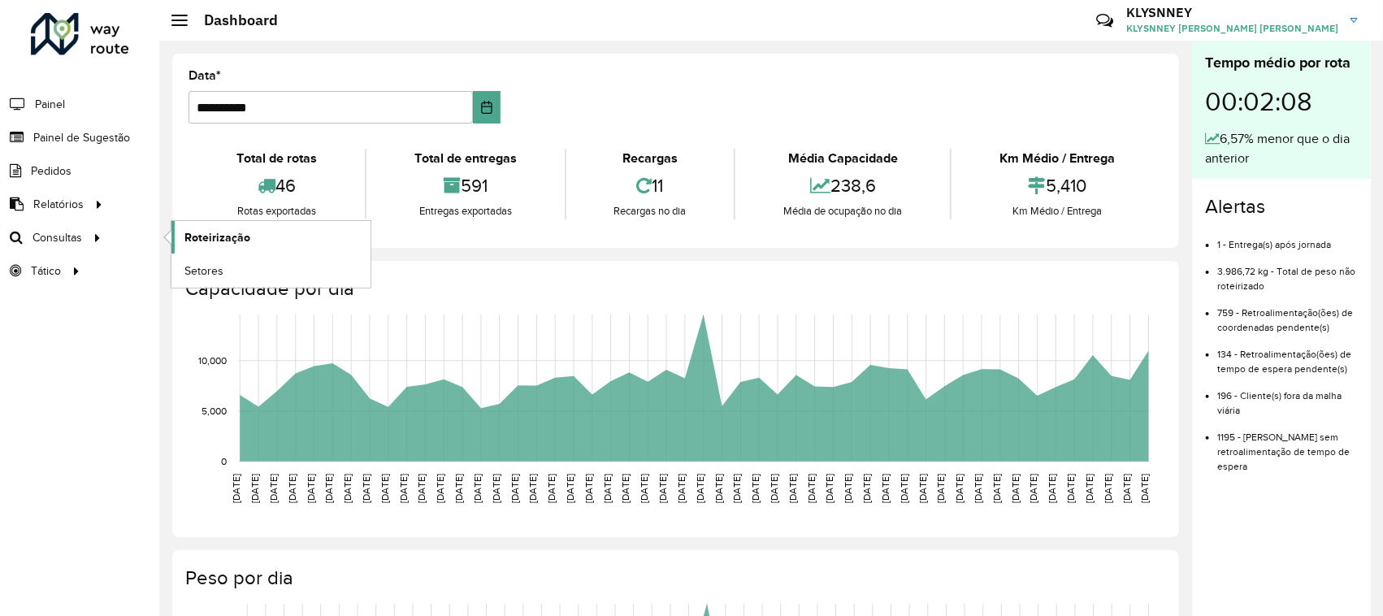  I want to click on div: Total de entregas, so click(466, 158).